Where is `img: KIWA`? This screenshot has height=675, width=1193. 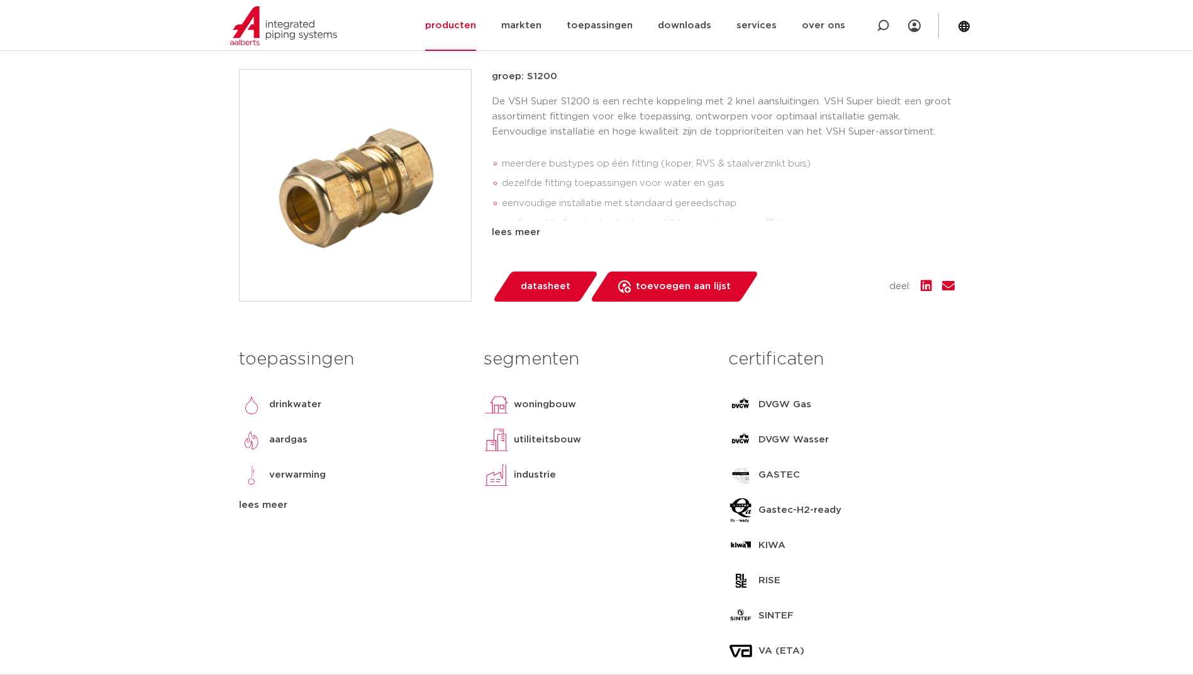 img: KIWA is located at coordinates (741, 546).